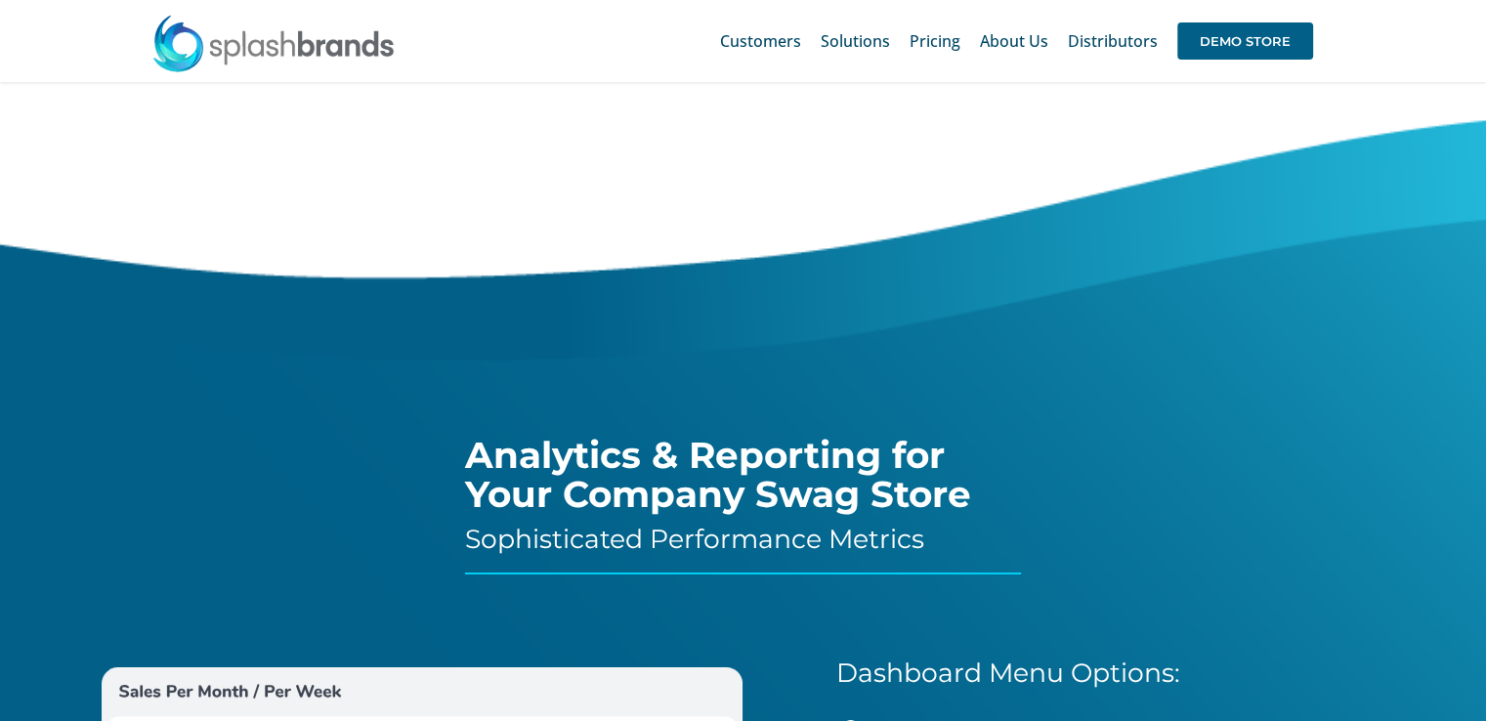 This screenshot has height=721, width=1486. I want to click on span: Distributors, so click(1112, 41).